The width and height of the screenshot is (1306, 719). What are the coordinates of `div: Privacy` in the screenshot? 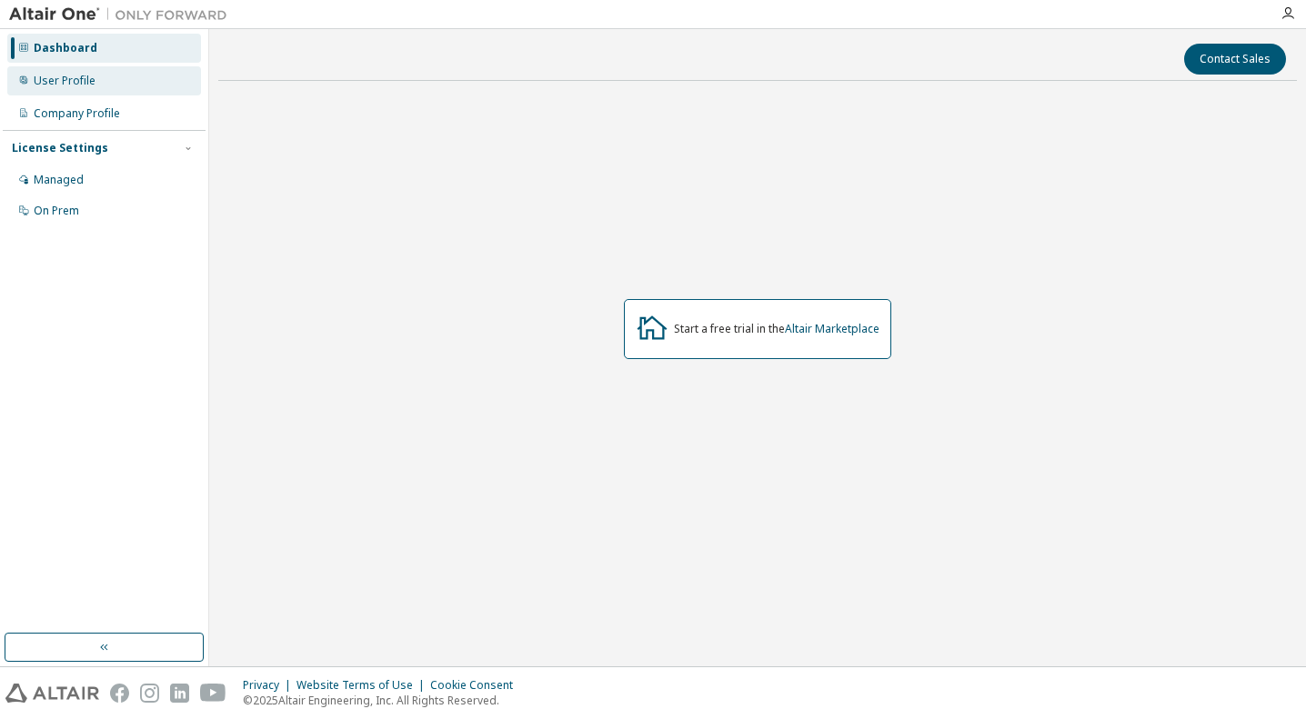 It's located at (269, 686).